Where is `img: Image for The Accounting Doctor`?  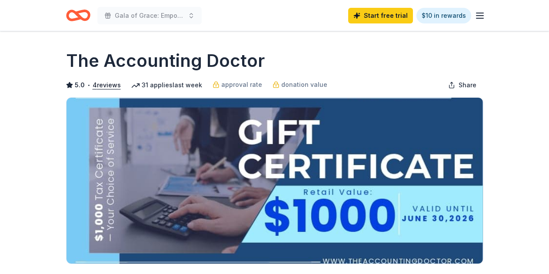 img: Image for The Accounting Doctor is located at coordinates (275, 181).